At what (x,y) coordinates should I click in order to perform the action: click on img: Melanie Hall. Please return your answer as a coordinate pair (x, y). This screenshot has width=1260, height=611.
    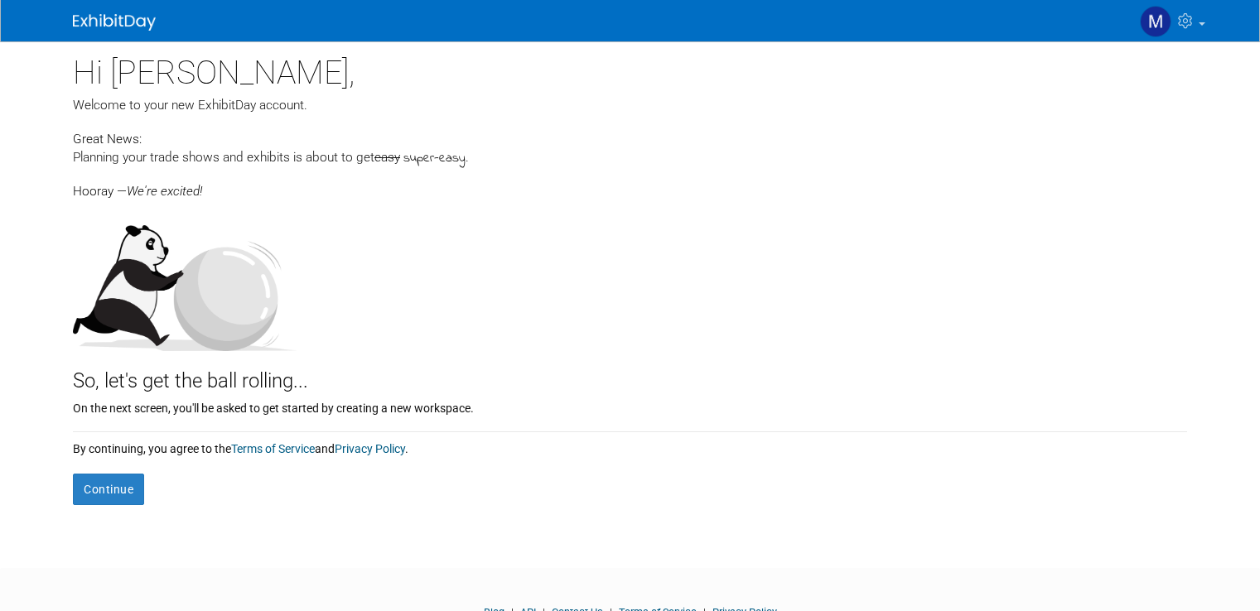
    Looking at the image, I should click on (1155, 22).